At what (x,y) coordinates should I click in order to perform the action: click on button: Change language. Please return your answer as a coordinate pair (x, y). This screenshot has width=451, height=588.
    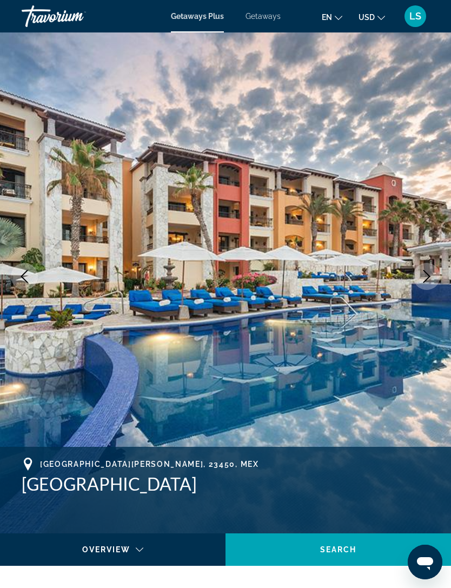
    Looking at the image, I should click on (332, 17).